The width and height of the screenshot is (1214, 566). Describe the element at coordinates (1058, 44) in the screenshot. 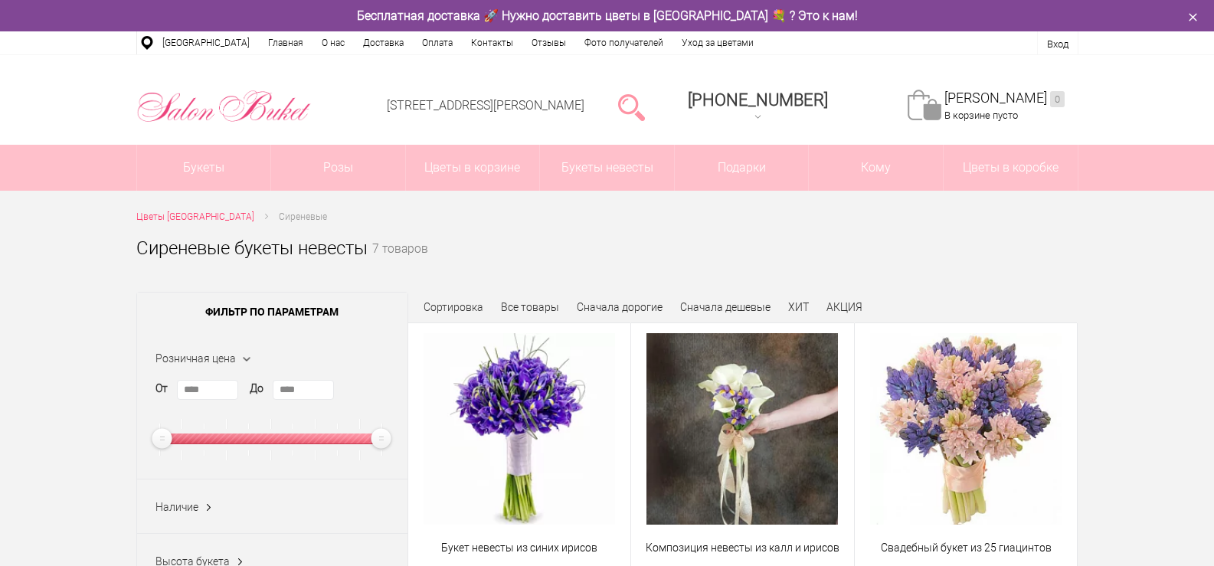

I see `a: Вход` at that location.